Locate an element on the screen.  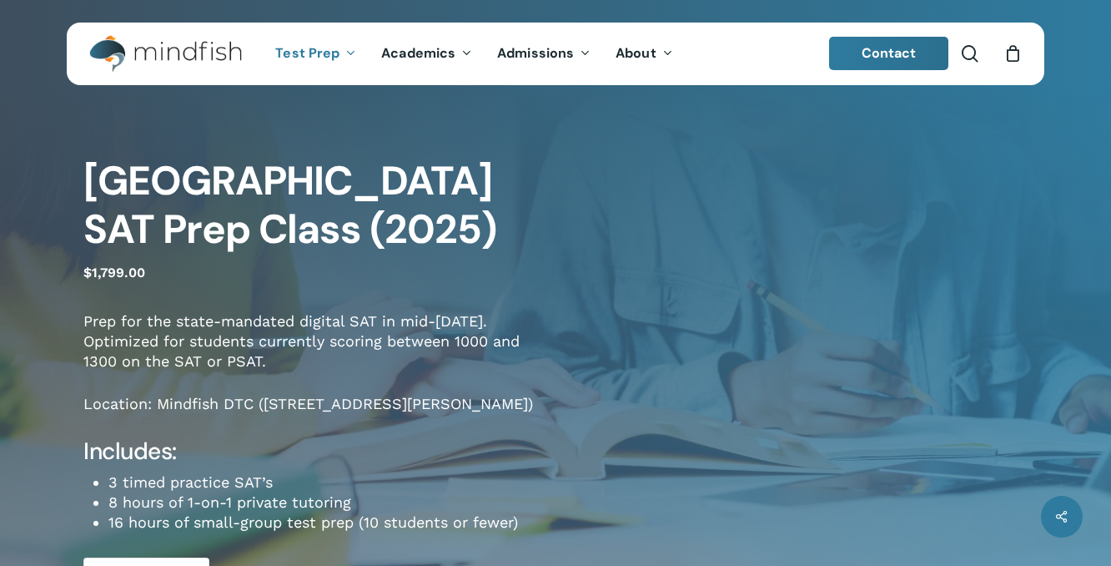
span: About is located at coordinates (636, 53).